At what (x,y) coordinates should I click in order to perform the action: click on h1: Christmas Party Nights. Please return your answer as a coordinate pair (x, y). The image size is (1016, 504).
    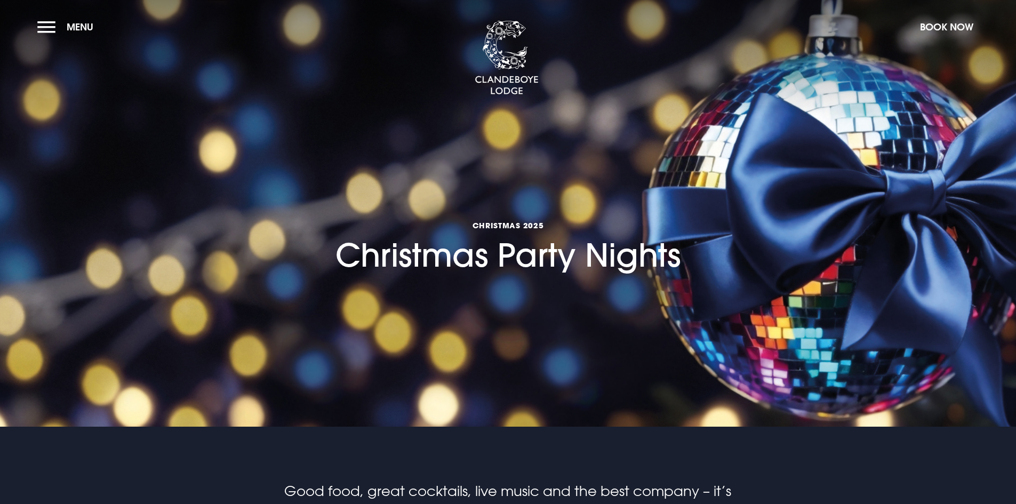
    Looking at the image, I should click on (508, 216).